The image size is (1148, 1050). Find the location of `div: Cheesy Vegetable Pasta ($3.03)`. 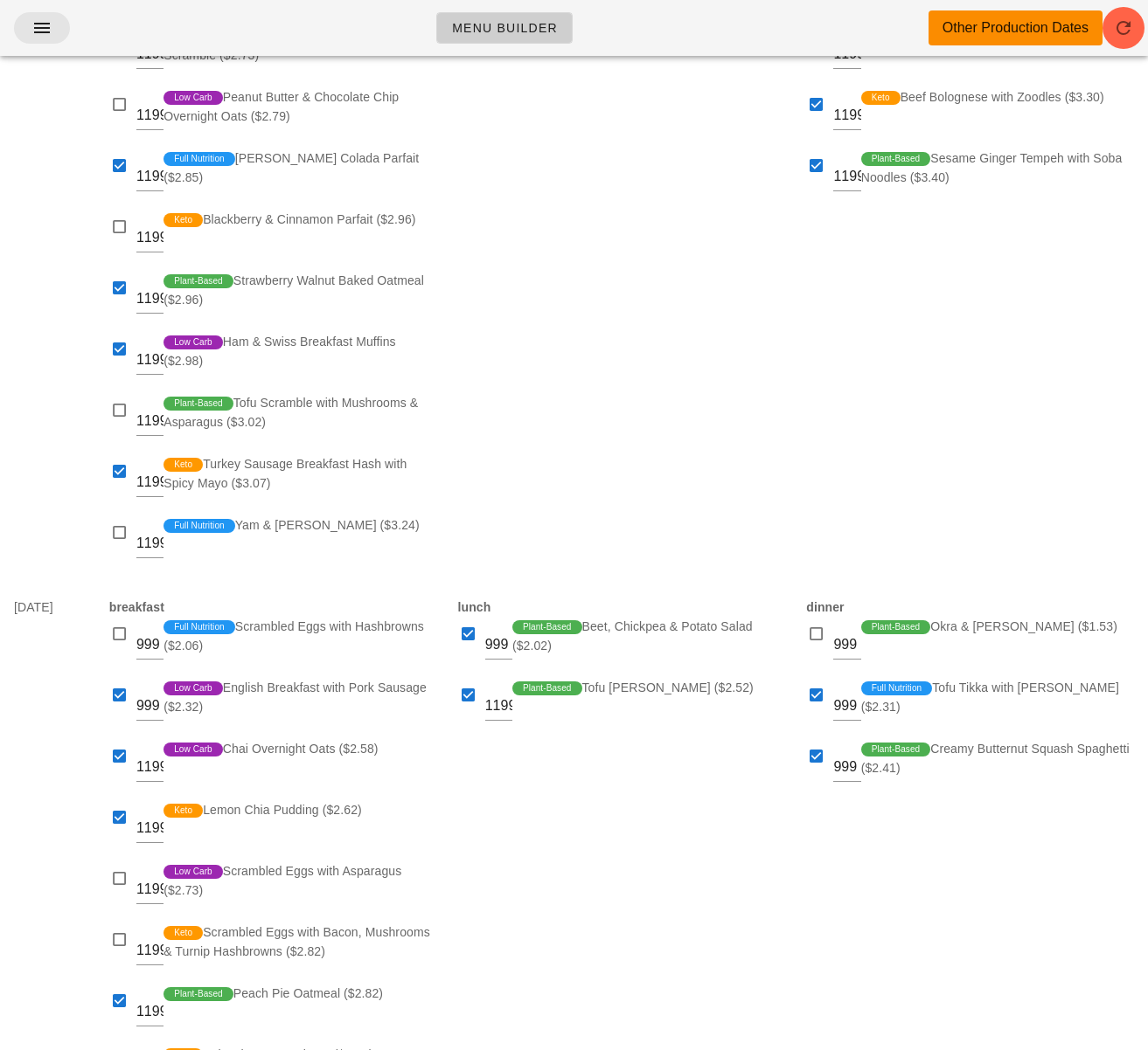

div: Cheesy Vegetable Pasta ($3.03) is located at coordinates (997, 57).